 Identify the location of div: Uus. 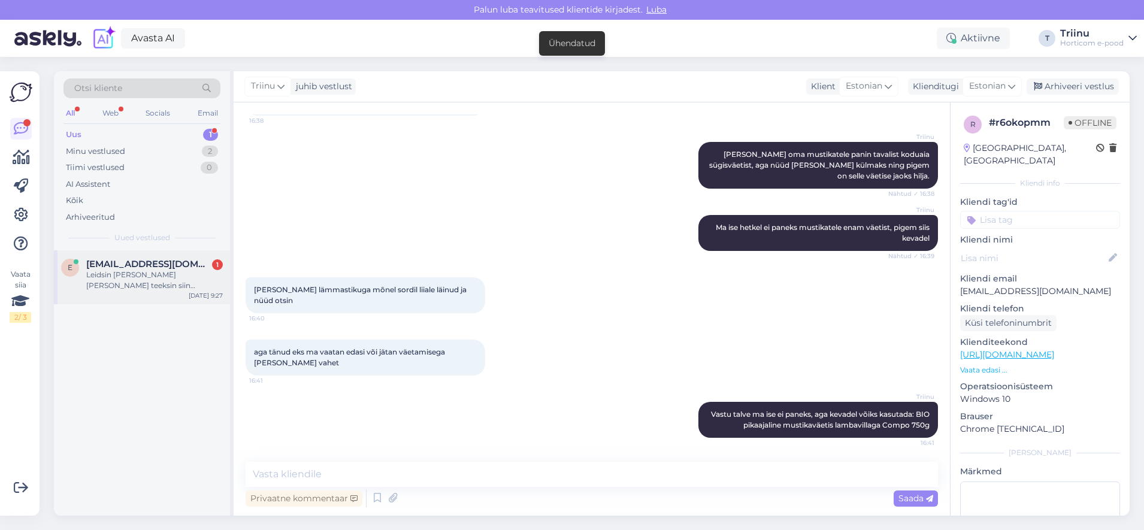
(74, 135).